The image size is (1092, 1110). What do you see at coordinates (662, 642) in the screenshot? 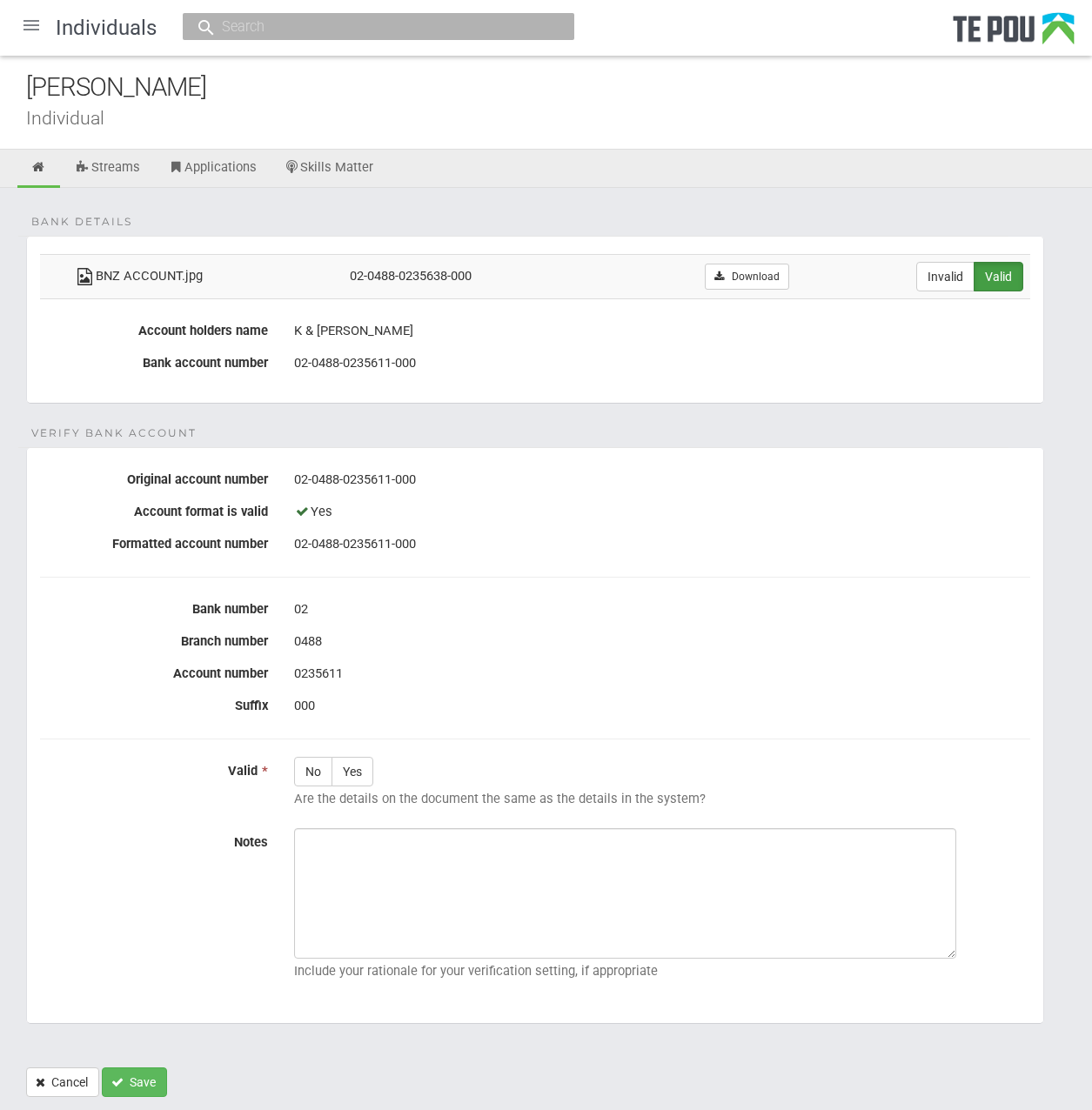
I see `div: 0488` at bounding box center [662, 642].